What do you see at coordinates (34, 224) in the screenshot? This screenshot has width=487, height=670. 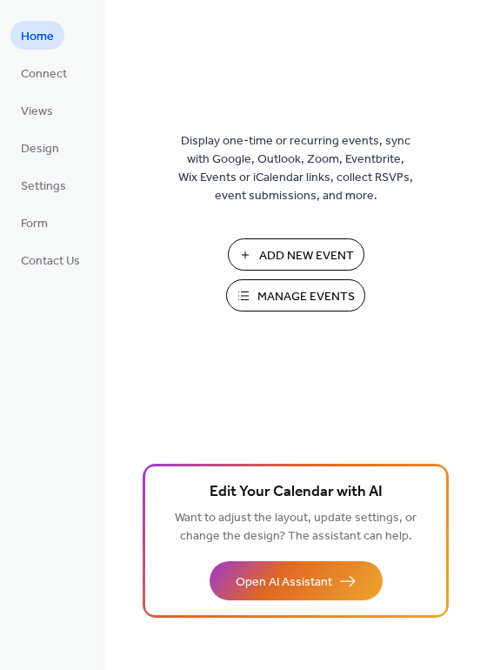 I see `span: Form` at bounding box center [34, 224].